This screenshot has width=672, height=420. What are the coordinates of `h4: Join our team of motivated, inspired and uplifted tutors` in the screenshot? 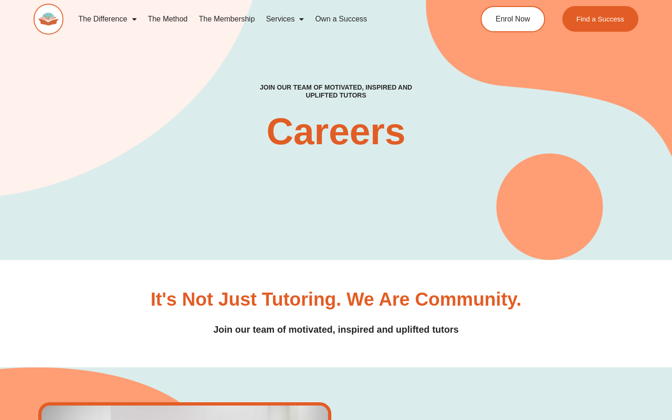 It's located at (336, 330).